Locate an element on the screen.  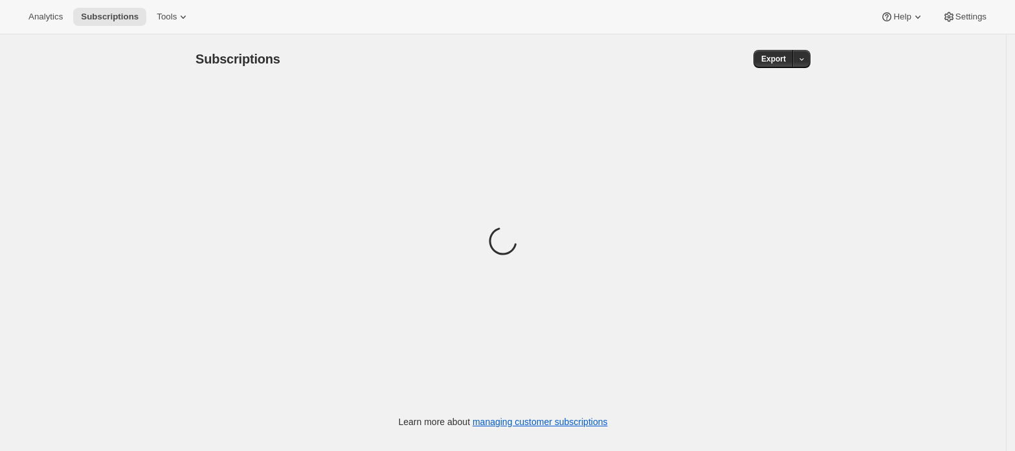
a: managing customer subscriptions is located at coordinates (540, 422).